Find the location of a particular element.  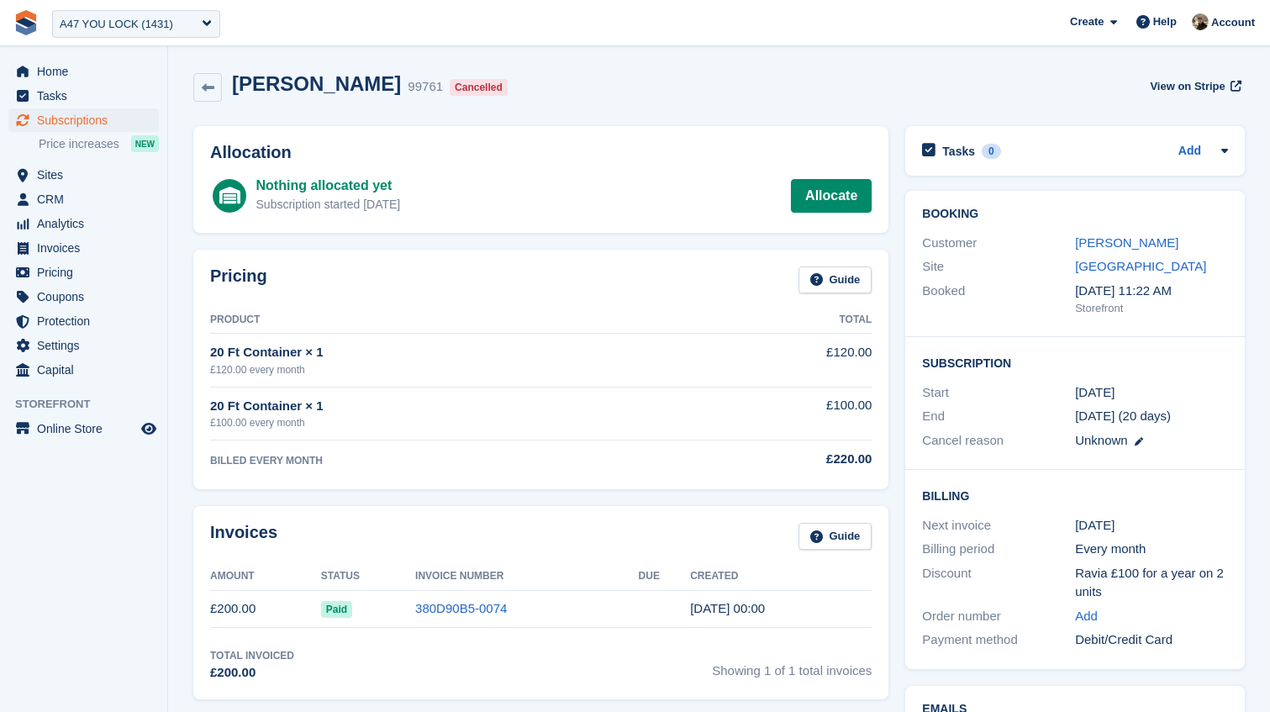

th: Product is located at coordinates (445, 320).